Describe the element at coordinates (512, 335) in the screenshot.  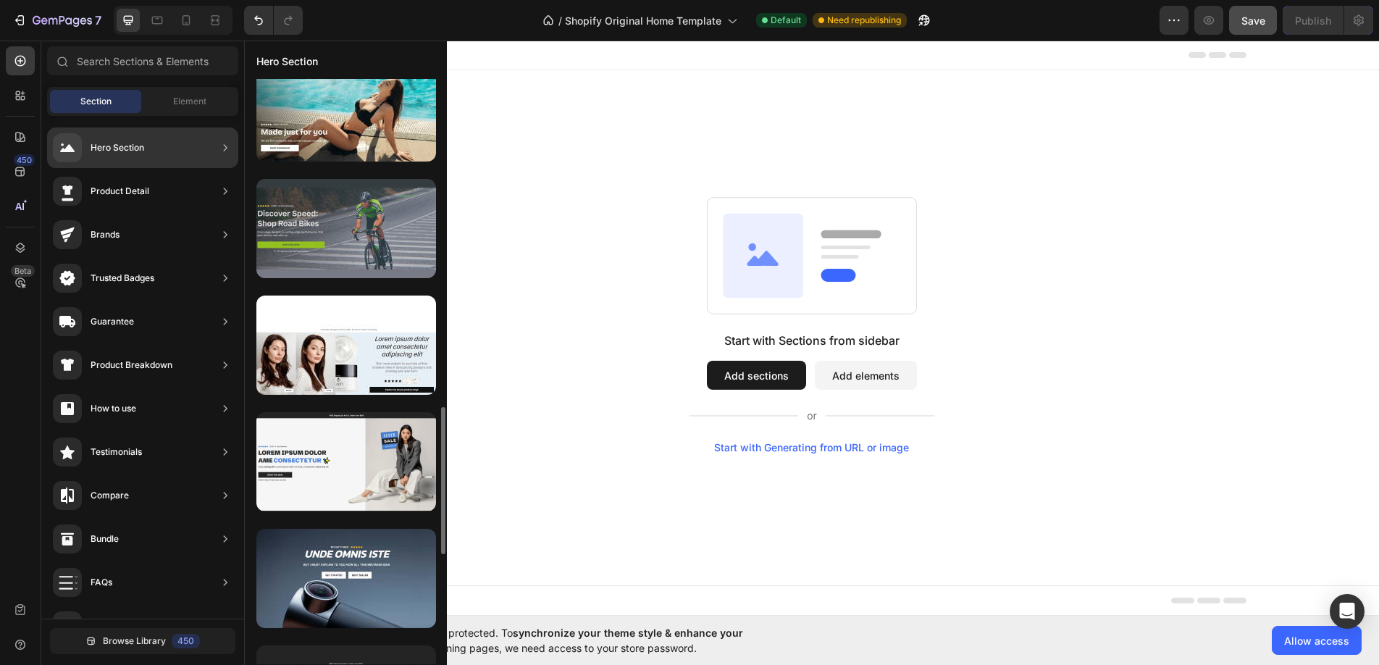
I see `button: Add sections` at that location.